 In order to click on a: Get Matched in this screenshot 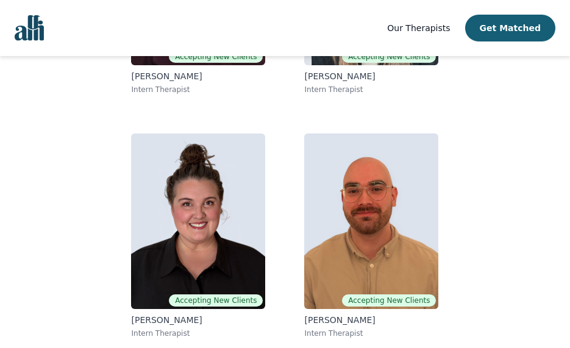, I will do `click(511, 28)`.